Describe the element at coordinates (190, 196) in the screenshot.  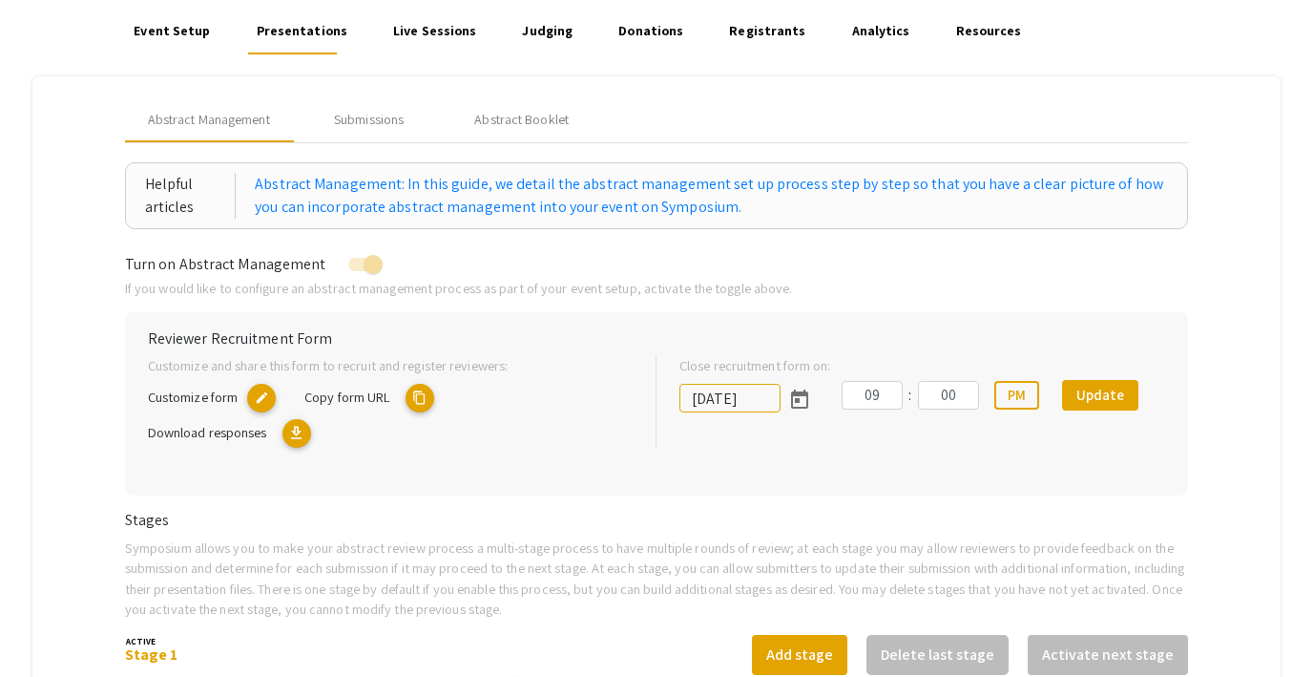
I see `div: Helpful articles` at that location.